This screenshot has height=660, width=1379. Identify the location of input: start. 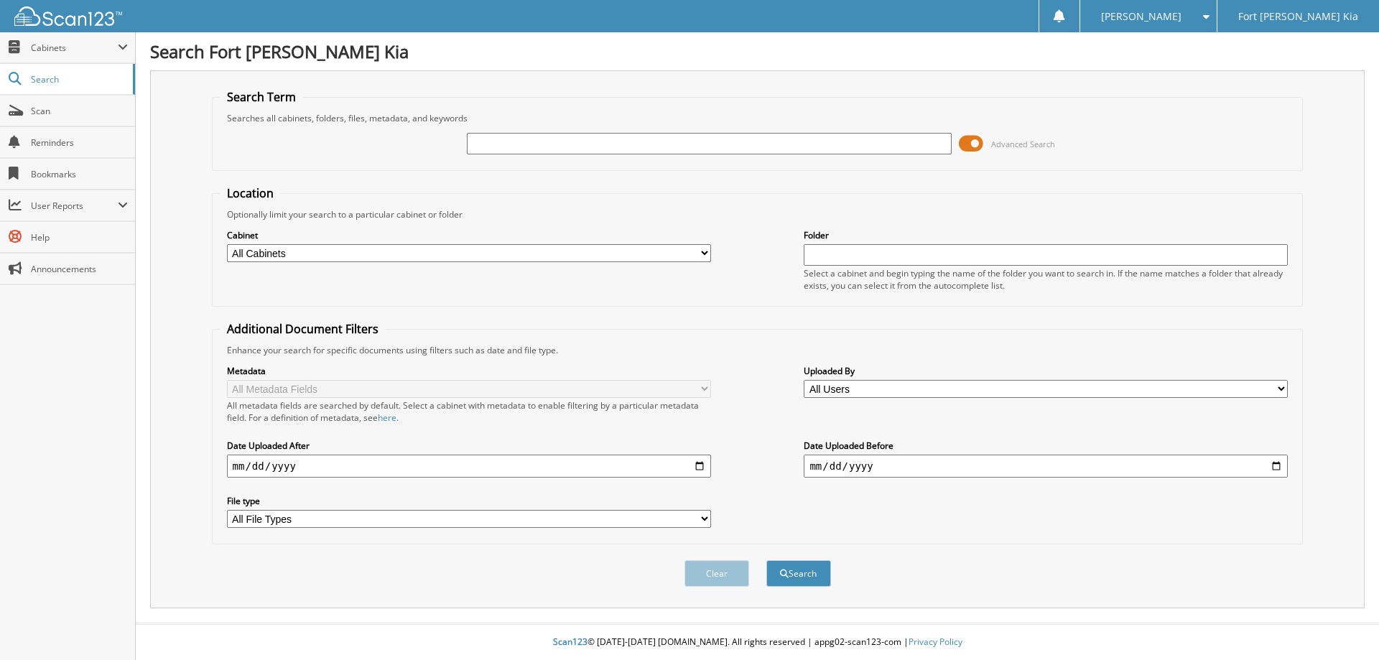
(469, 466).